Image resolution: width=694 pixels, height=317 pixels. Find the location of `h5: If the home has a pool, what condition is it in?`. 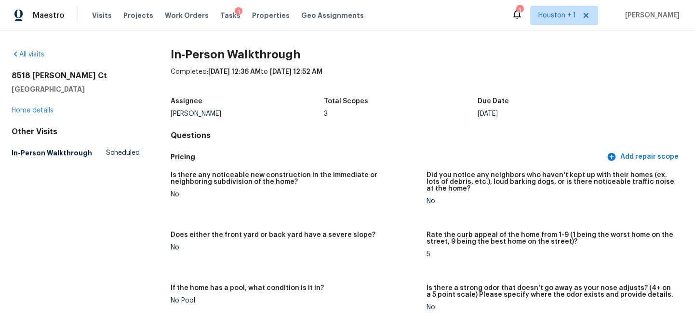

h5: If the home has a pool, what condition is it in? is located at coordinates (247, 288).